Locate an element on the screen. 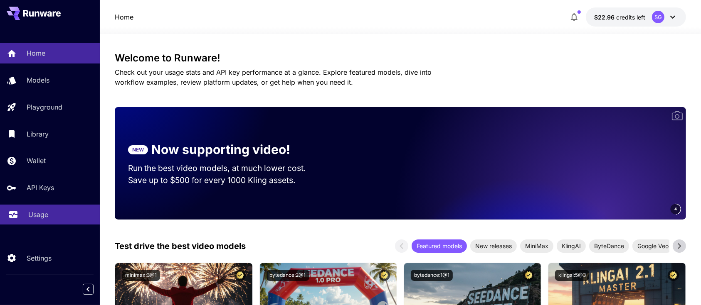  h3: Welcome to Runware! is located at coordinates (400, 58).